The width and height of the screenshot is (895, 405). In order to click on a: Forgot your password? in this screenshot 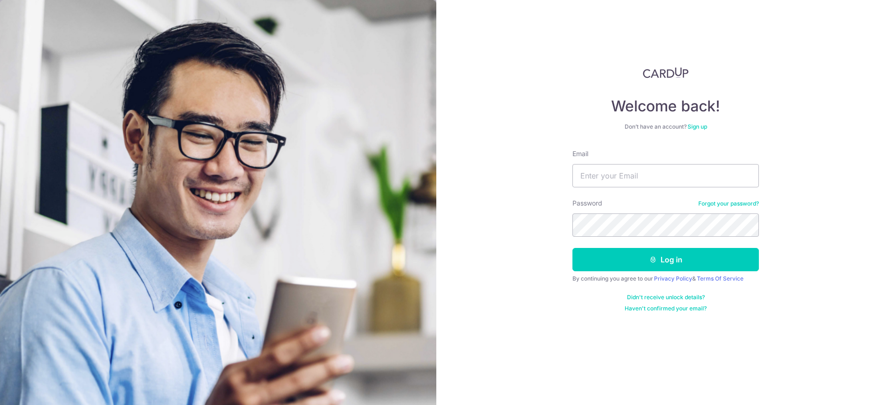, I will do `click(728, 204)`.